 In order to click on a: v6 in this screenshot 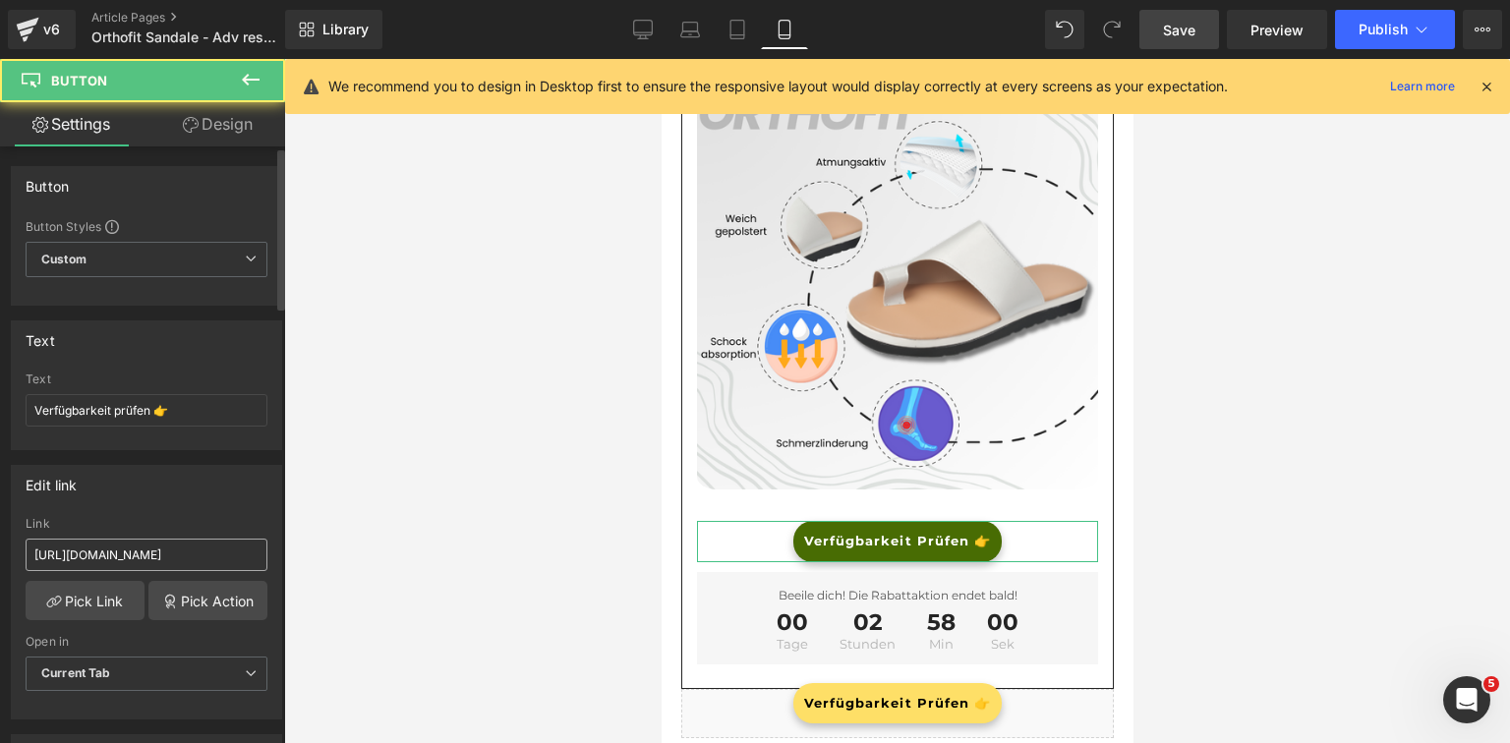, I will do `click(41, 29)`.